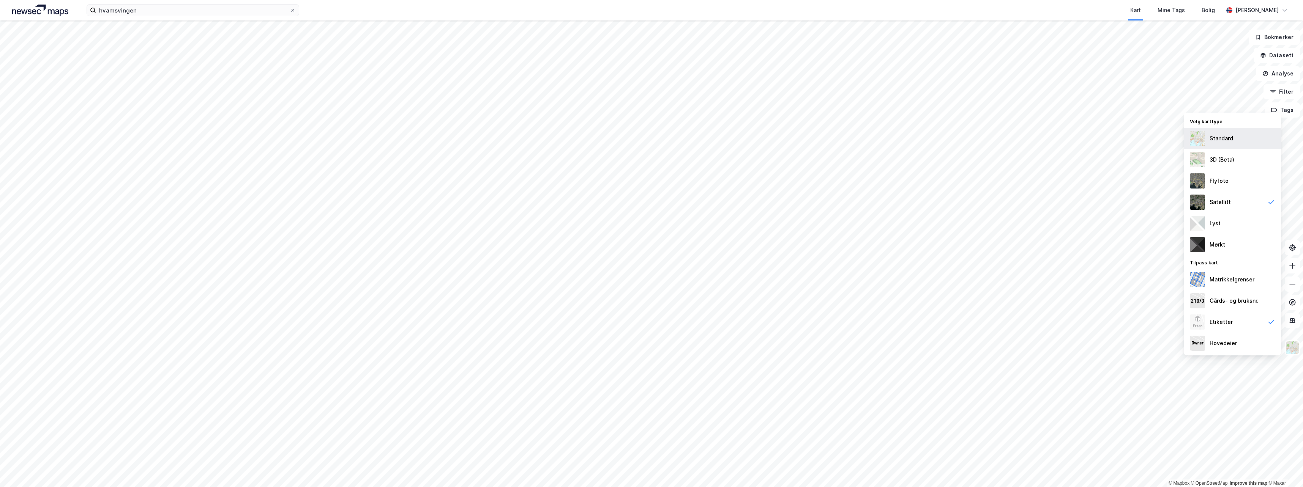 This screenshot has height=487, width=1303. What do you see at coordinates (1171, 10) in the screenshot?
I see `div: Mine Tags` at bounding box center [1171, 10].